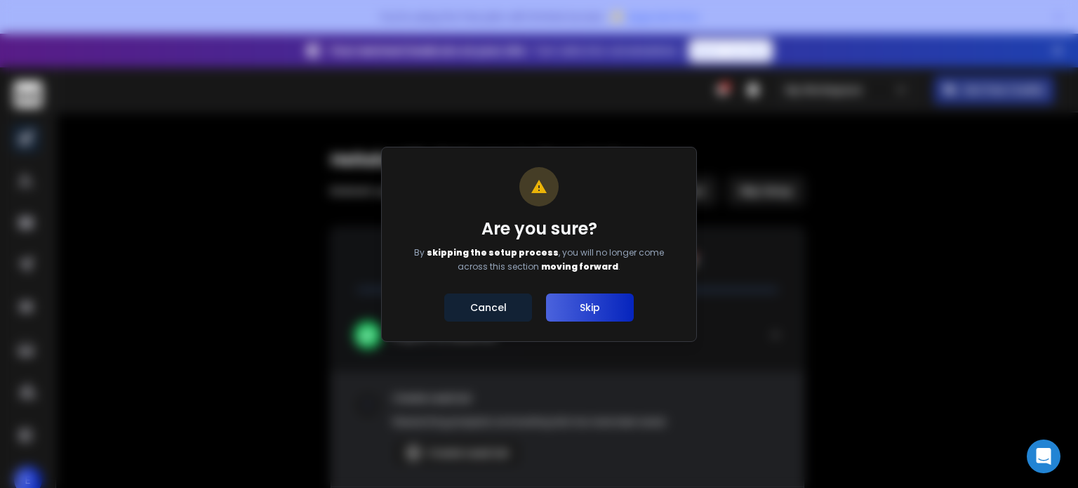 The width and height of the screenshot is (1078, 488). What do you see at coordinates (539, 260) in the screenshot?
I see `p: By , you will no longer come across this section .` at bounding box center [539, 260].